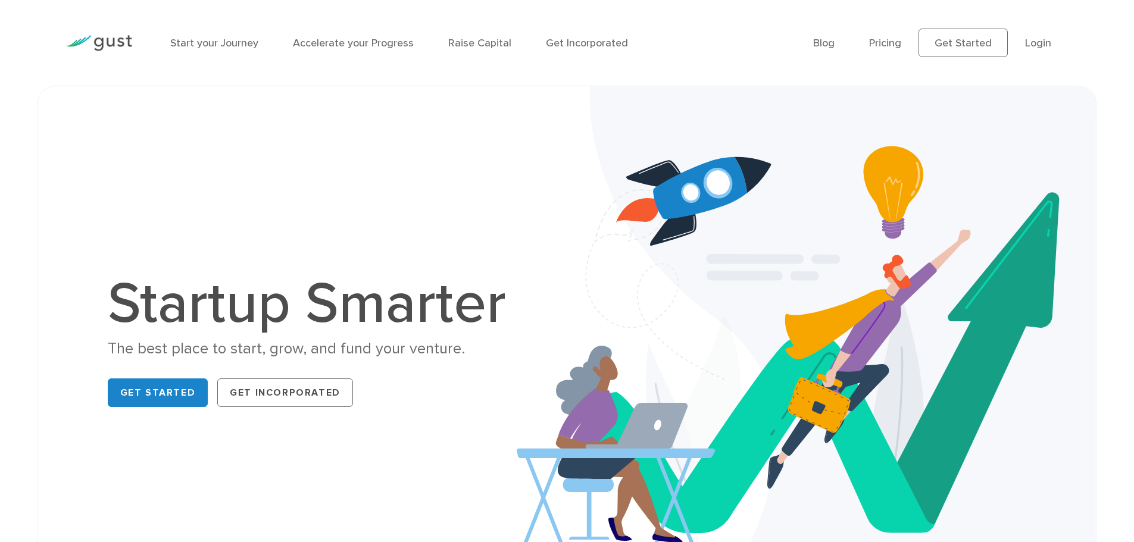  Describe the element at coordinates (1038, 43) in the screenshot. I see `a: Login` at that location.